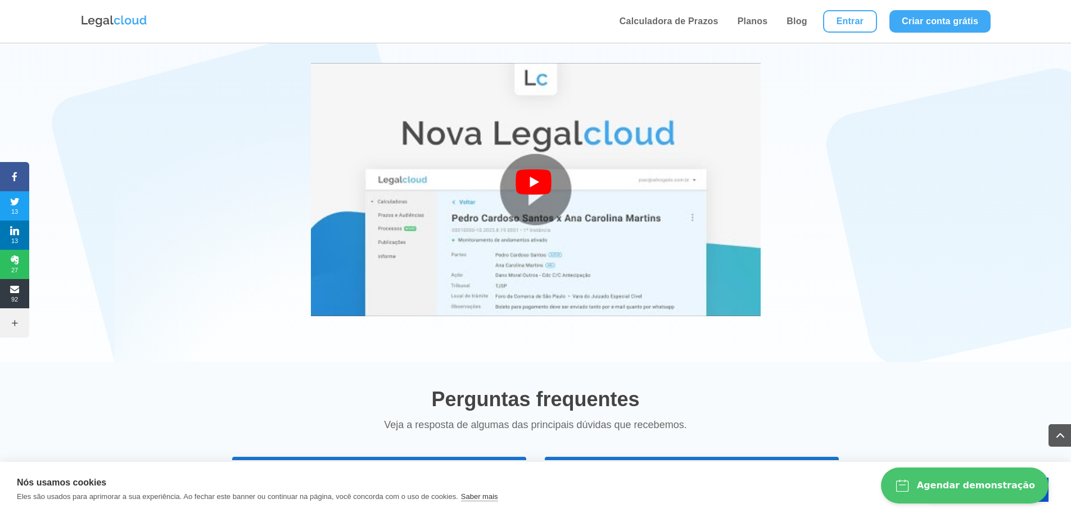 Image resolution: width=1071 pixels, height=517 pixels. What do you see at coordinates (61, 482) in the screenshot?
I see `strong: Nós usamos cookies` at bounding box center [61, 482].